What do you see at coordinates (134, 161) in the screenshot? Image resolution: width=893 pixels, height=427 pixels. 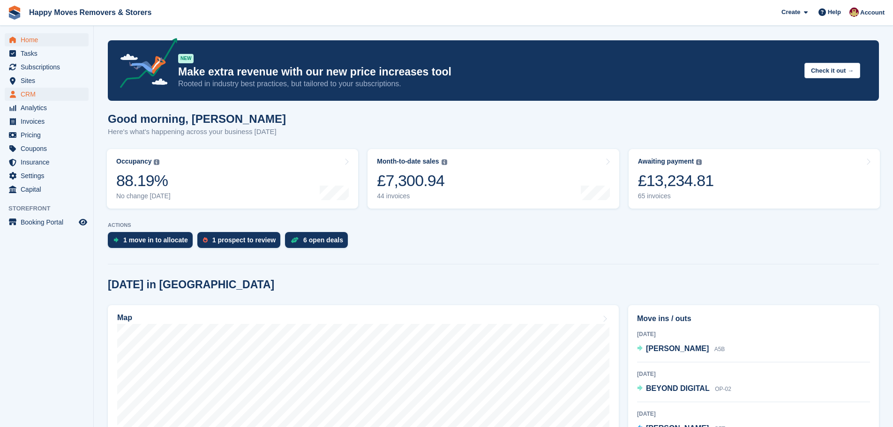 I see `div: Occupancy` at bounding box center [134, 161].